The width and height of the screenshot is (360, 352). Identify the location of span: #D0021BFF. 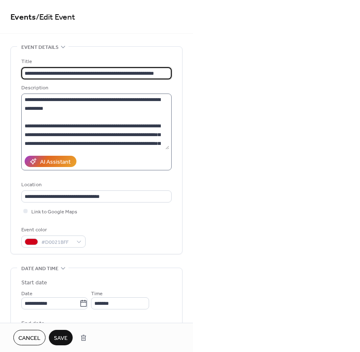
(57, 242).